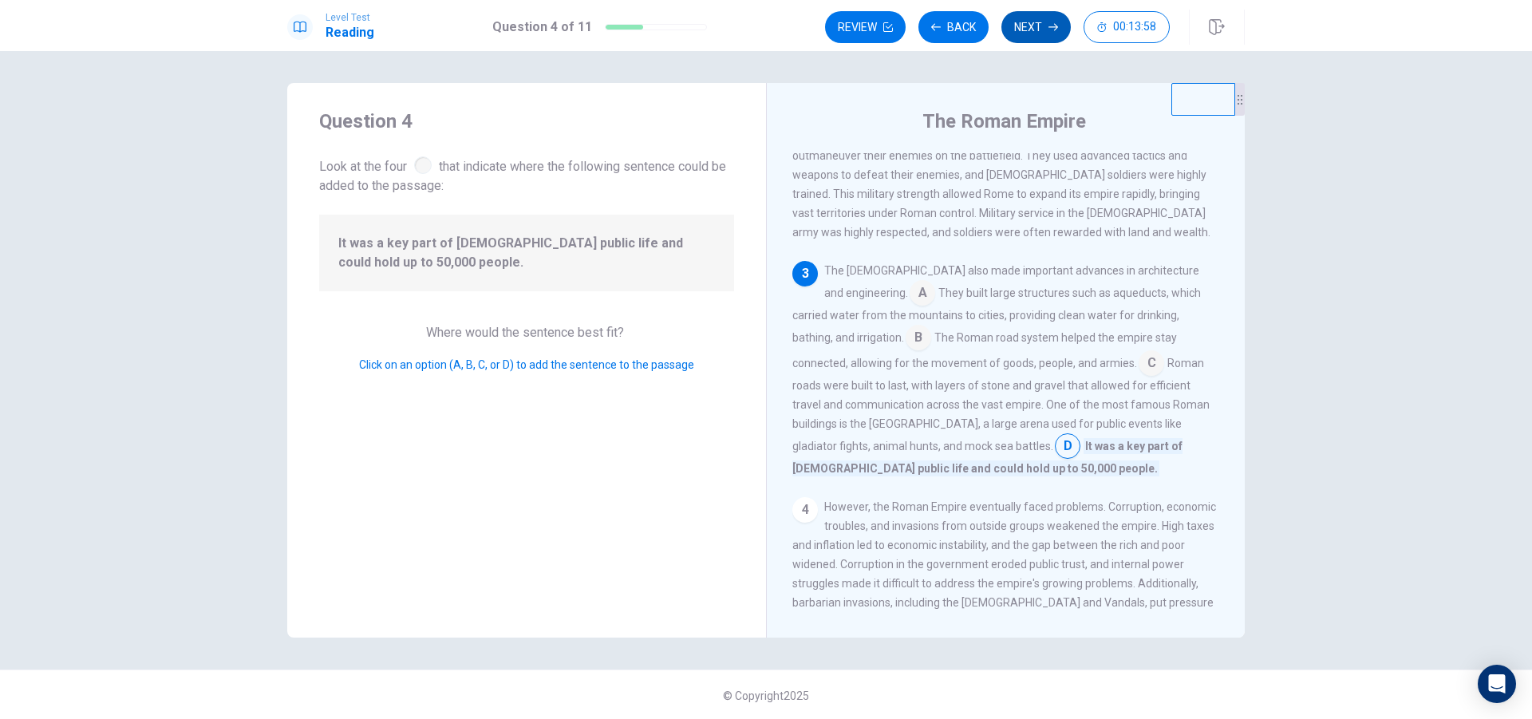 This screenshot has height=719, width=1532. Describe the element at coordinates (527, 121) in the screenshot. I see `h4: Question 4` at that location.